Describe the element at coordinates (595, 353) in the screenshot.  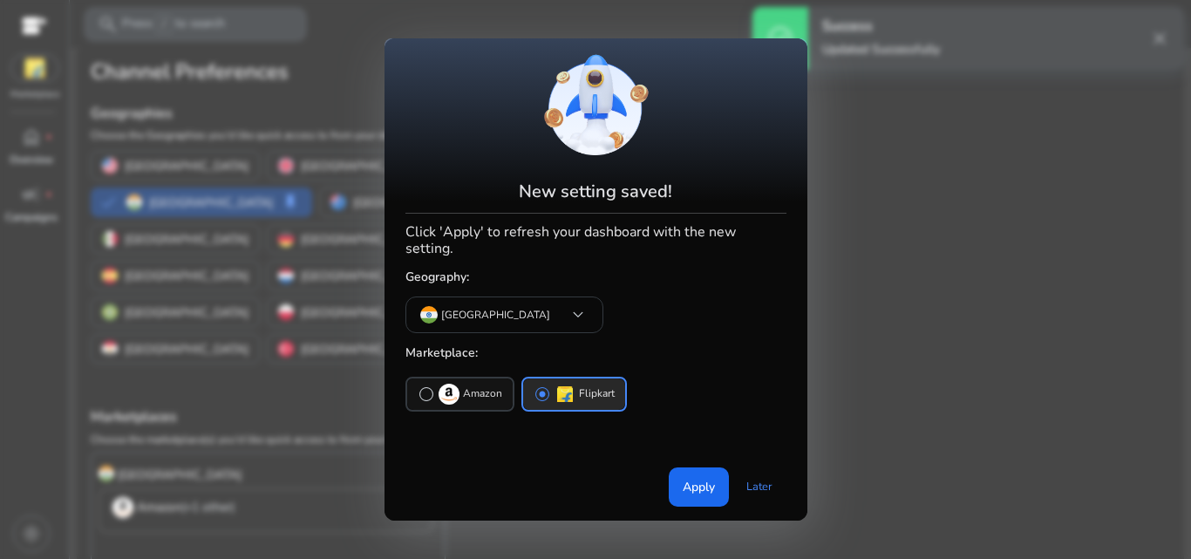
I see `h5: Marketplace:` at that location.